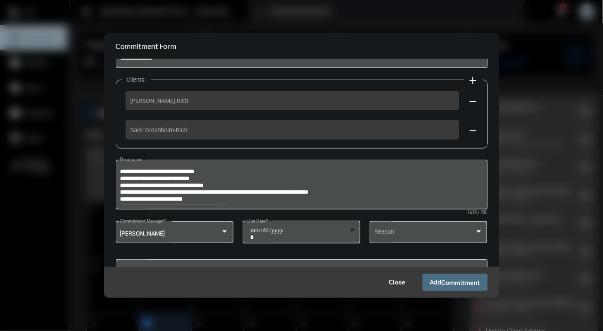  What do you see at coordinates (461, 282) in the screenshot?
I see `span: Commitment` at bounding box center [461, 282].